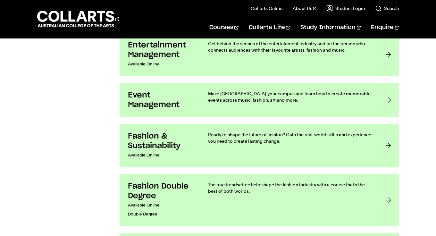 This screenshot has width=436, height=236. What do you see at coordinates (260, 200) in the screenshot?
I see `a: Fashion Double Degree Available OnlineDouble Degree The true trendsetter: help shape the fashion ...` at bounding box center [260, 200].